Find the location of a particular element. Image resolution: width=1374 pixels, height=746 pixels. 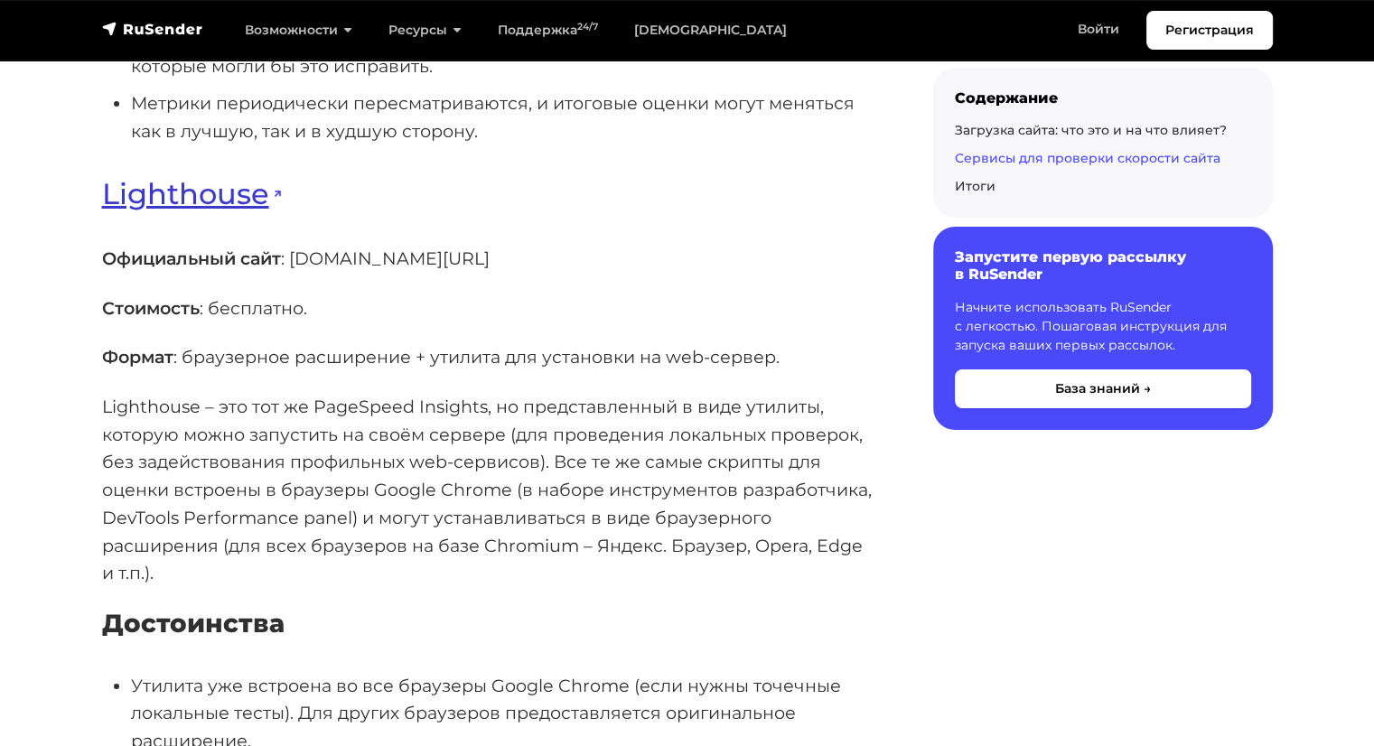

li: Метрики периодически пересматриваются, и итоговые оценки могут меняться как в лучшую, так и в худ... is located at coordinates (503, 117).